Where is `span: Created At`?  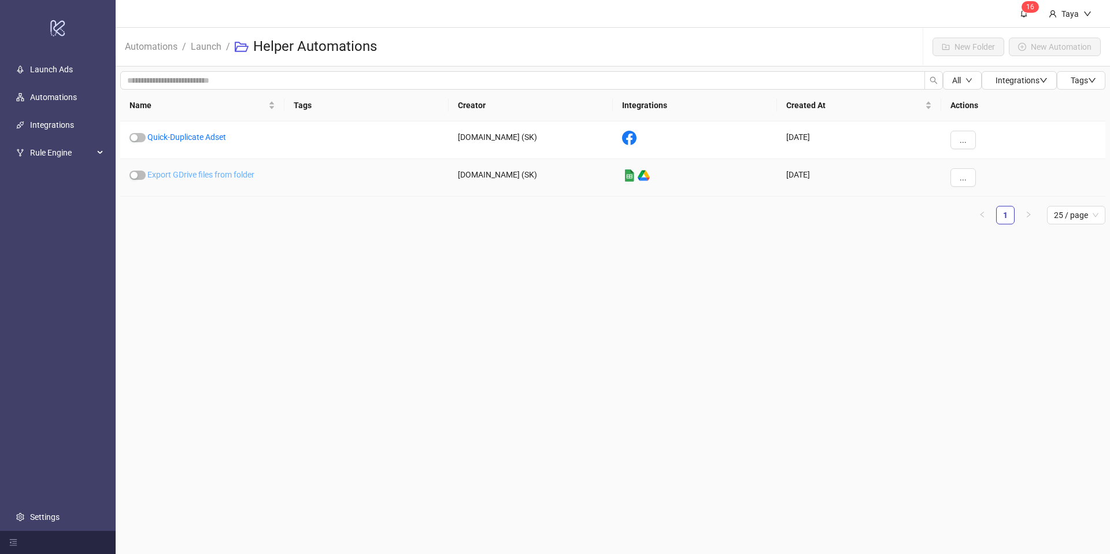 span: Created At is located at coordinates (855, 105).